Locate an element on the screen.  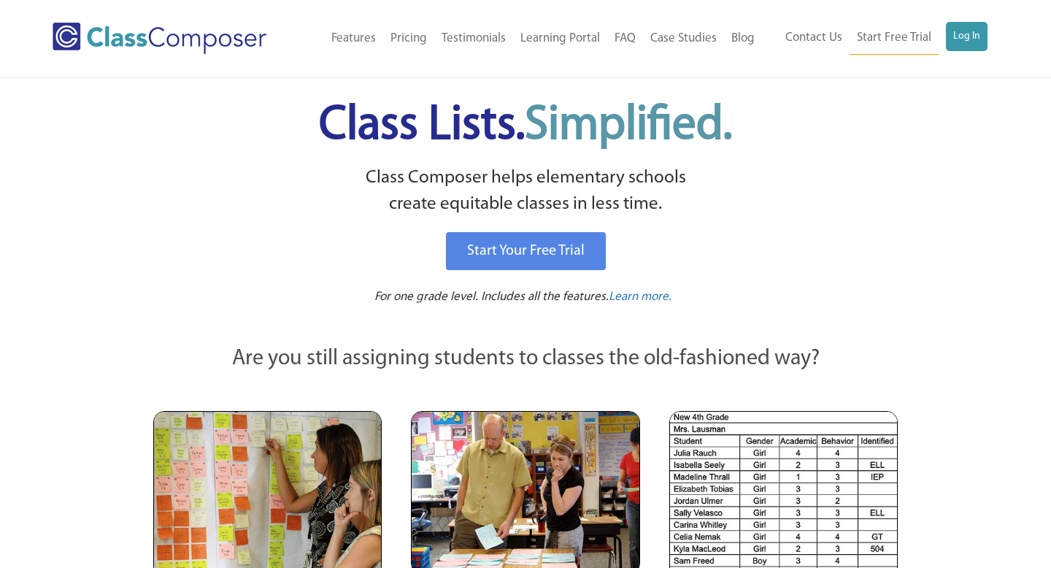
a: Blog is located at coordinates (743, 39).